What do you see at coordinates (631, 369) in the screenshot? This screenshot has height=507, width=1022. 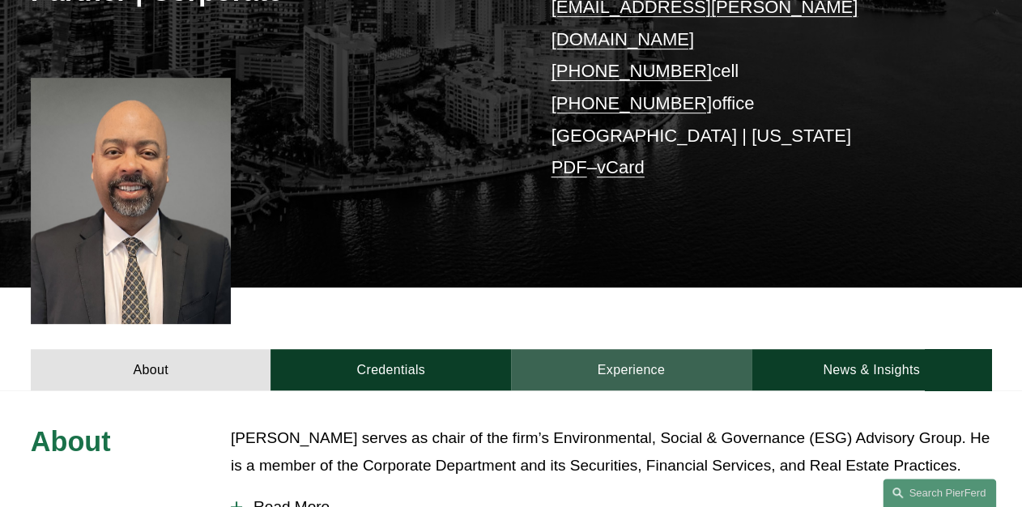 I see `a: Experience` at bounding box center [631, 369].